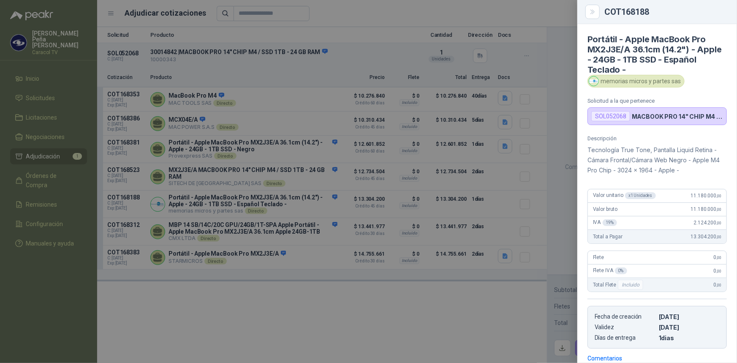  I want to click on span: Total Flete, so click(619, 285).